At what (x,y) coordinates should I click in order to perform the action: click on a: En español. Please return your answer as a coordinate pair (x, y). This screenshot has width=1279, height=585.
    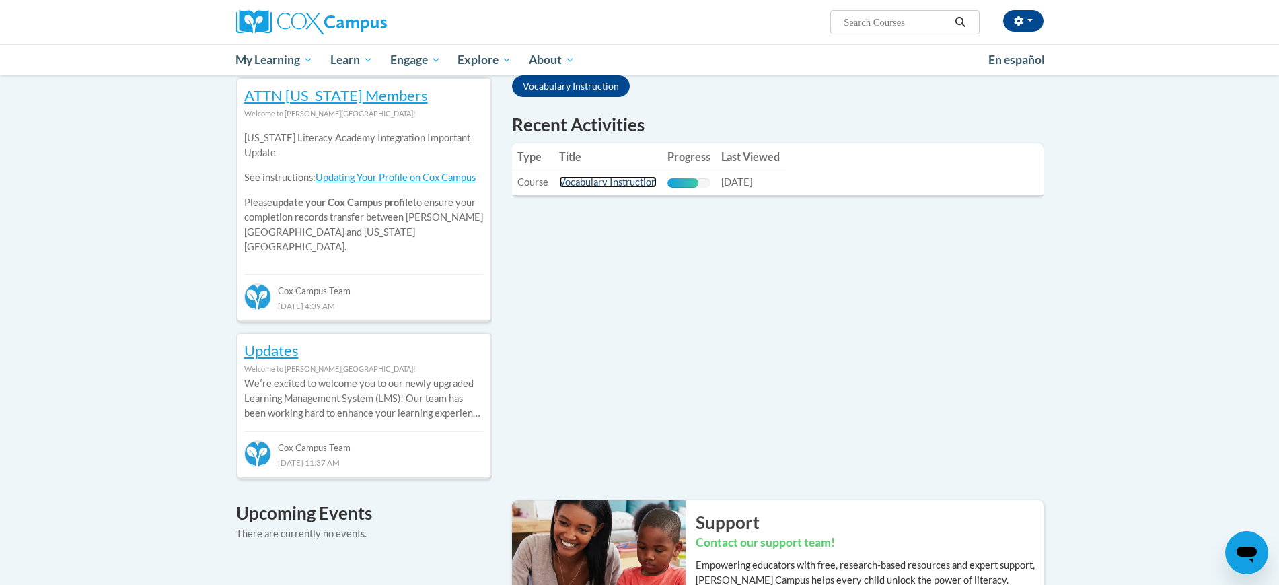
    Looking at the image, I should click on (1016, 60).